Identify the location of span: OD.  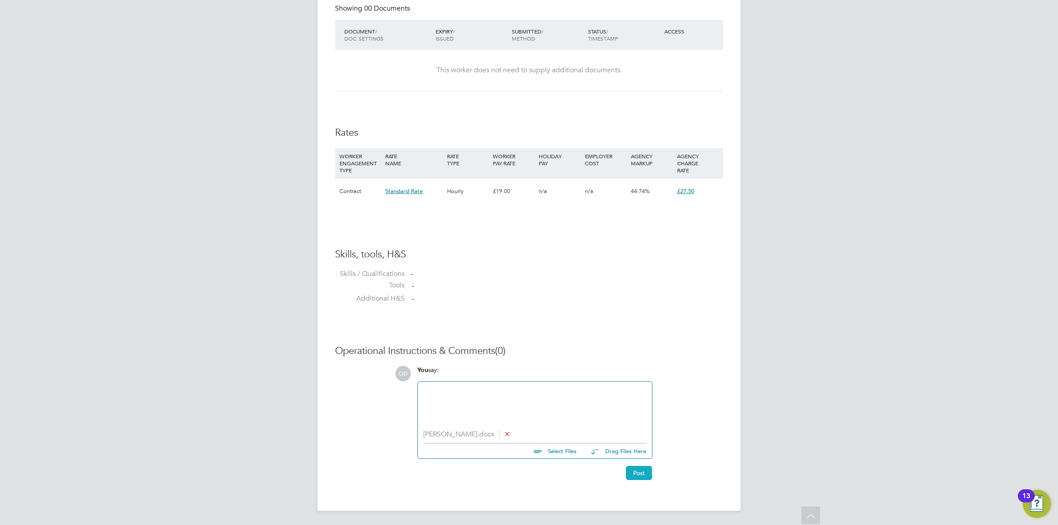
(403, 374).